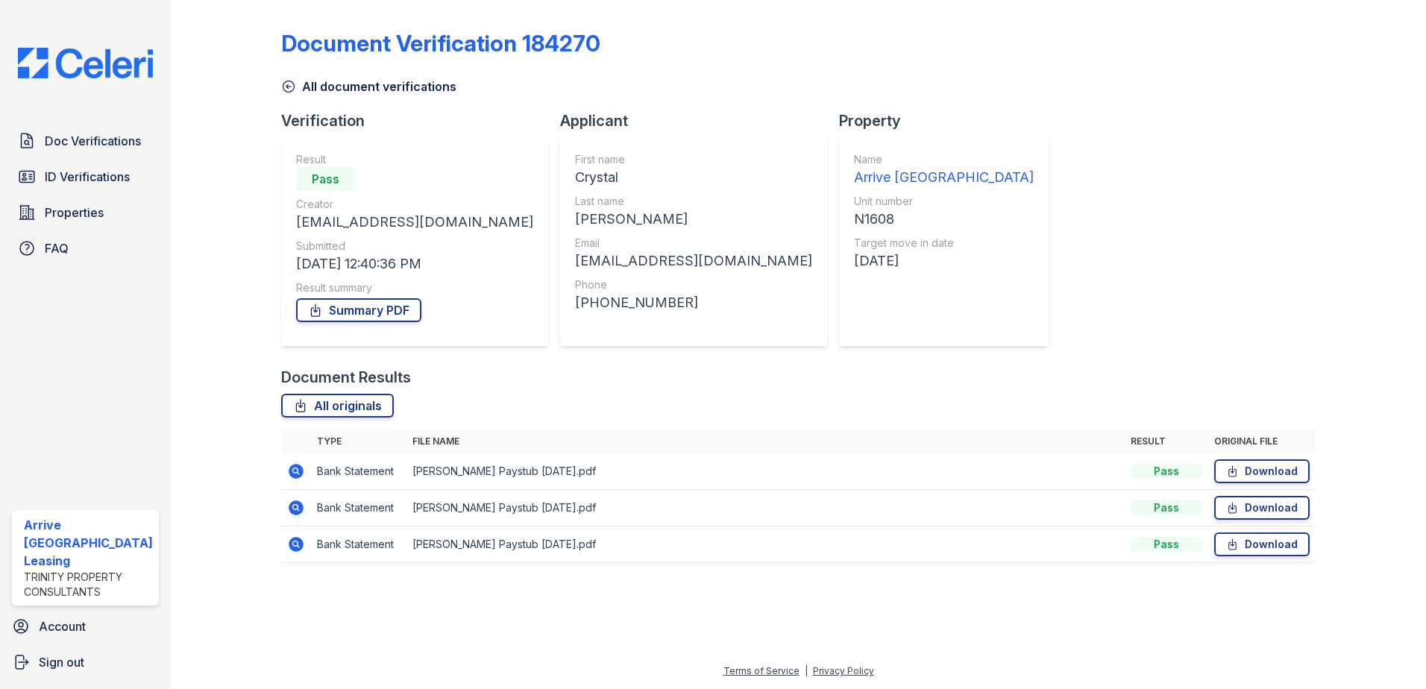  What do you see at coordinates (694, 243) in the screenshot?
I see `div: Email` at bounding box center [694, 243].